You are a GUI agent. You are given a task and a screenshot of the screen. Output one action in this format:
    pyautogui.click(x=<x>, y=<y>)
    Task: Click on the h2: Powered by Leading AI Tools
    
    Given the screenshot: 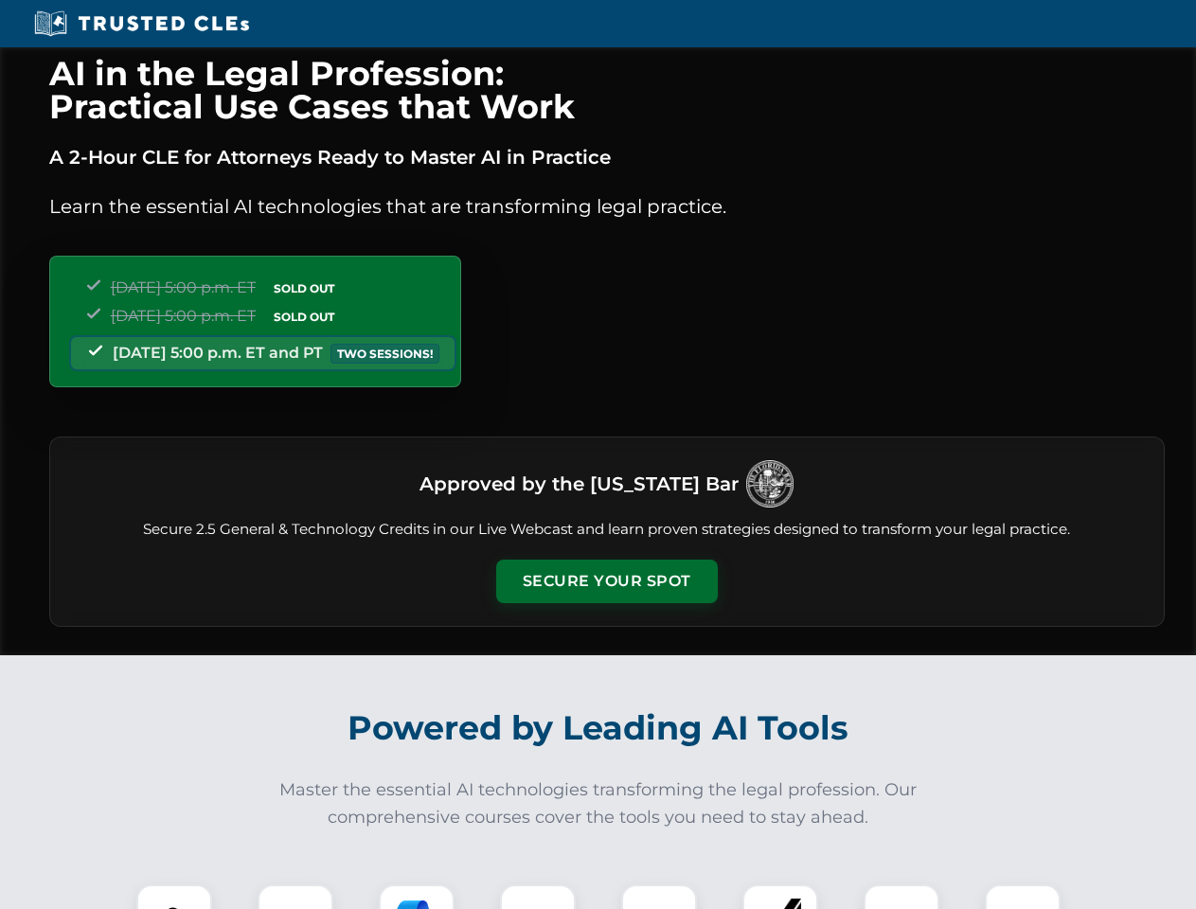 What is the action you would take?
    pyautogui.click(x=598, y=728)
    